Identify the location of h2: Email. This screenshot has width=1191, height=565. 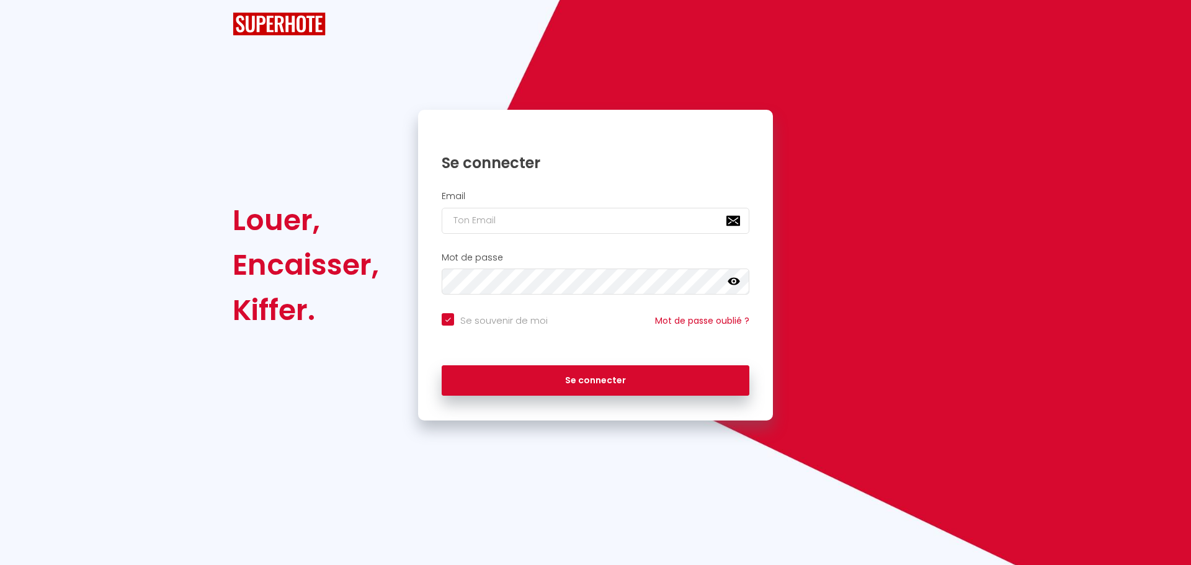
(596, 196).